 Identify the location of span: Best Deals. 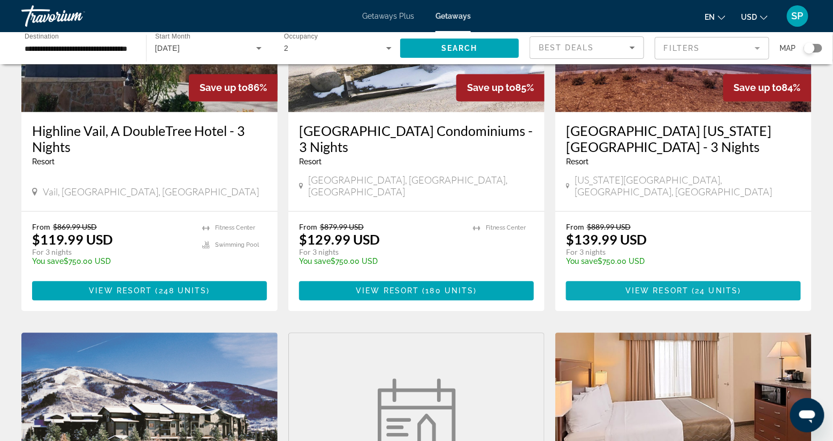
(566, 48).